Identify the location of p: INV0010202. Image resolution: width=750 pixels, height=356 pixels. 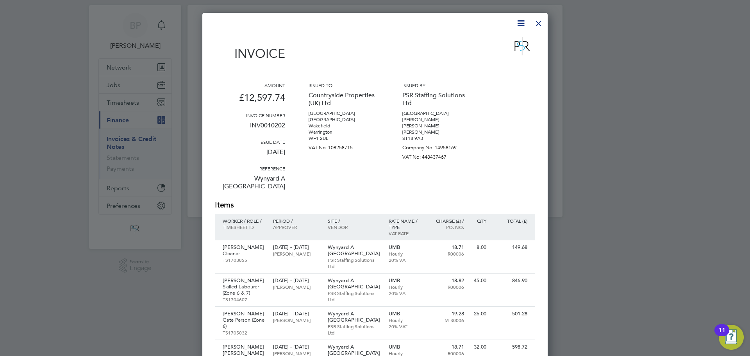
(250, 129).